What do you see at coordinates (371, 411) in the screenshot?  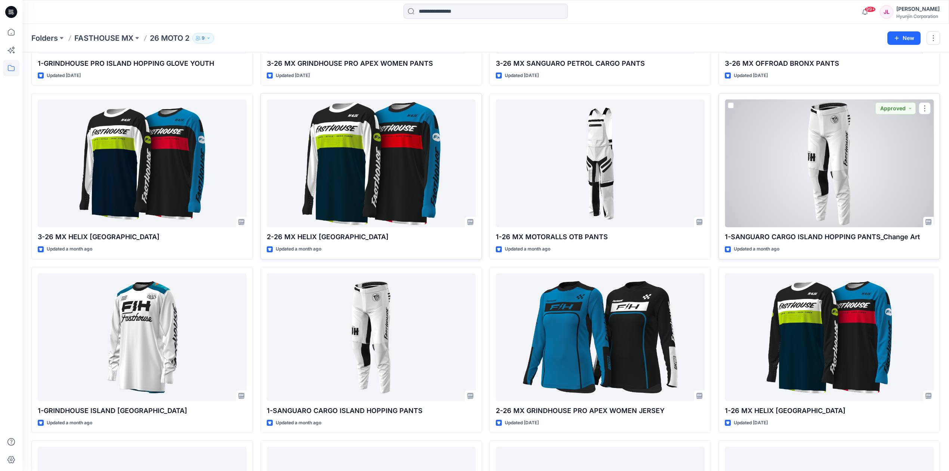 I see `p: 1-SANGUARO CARGO ISLAND HOPPING PANTS` at bounding box center [371, 411].